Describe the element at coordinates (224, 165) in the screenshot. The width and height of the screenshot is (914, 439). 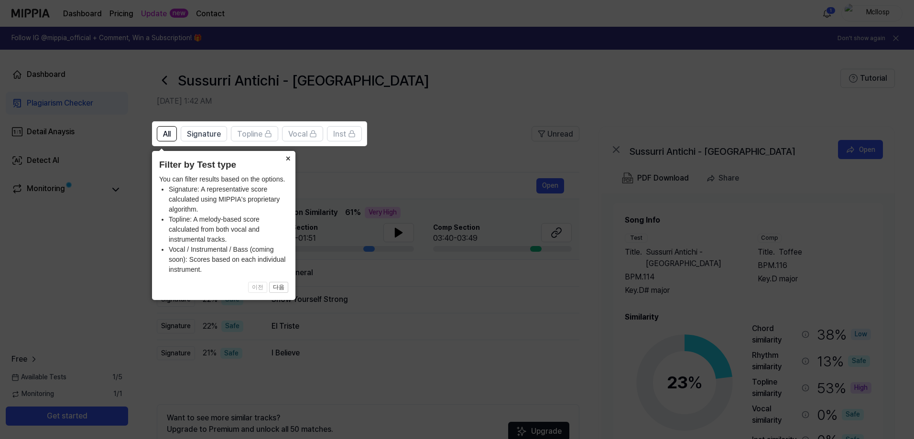
I see `header: Filter by Test type` at that location.